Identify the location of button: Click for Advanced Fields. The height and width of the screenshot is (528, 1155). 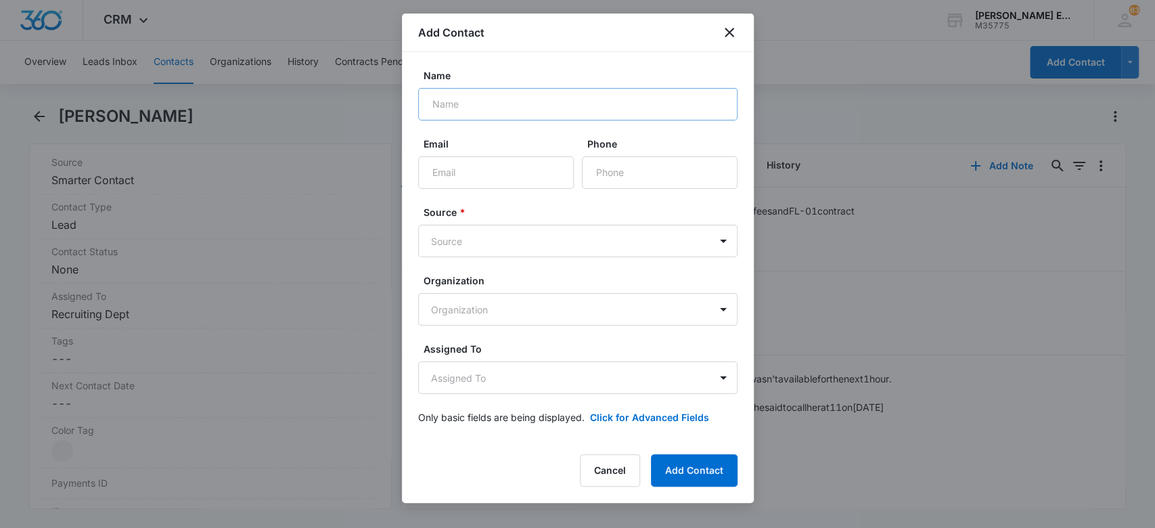
(650, 417).